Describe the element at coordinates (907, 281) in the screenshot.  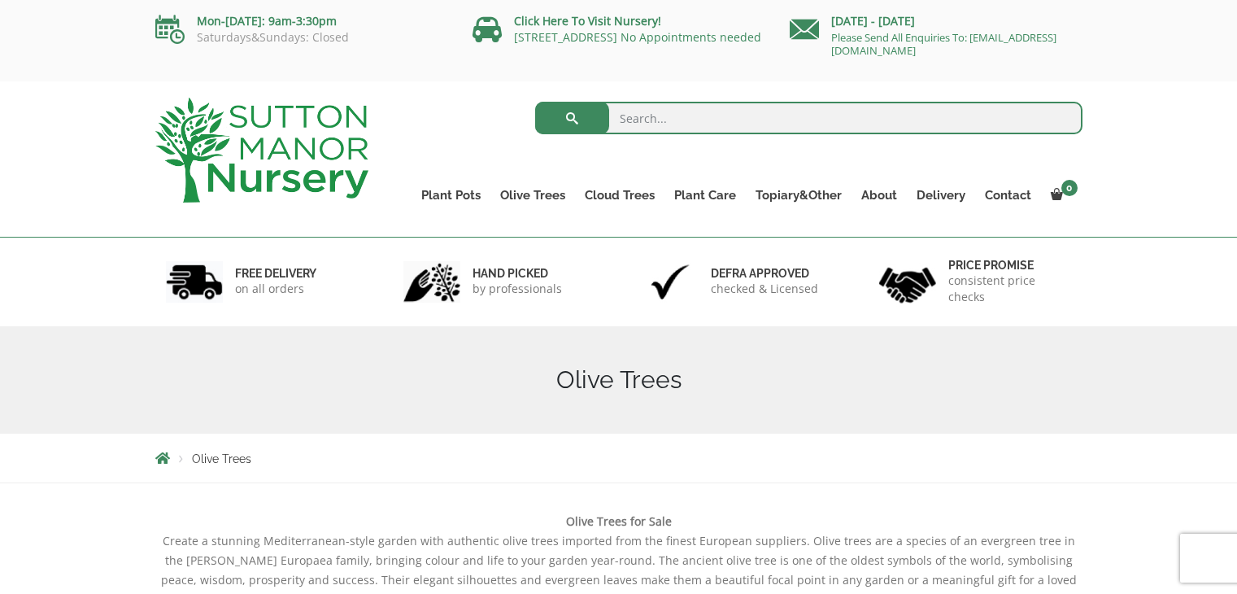
I see `img: 4.jpg` at that location.